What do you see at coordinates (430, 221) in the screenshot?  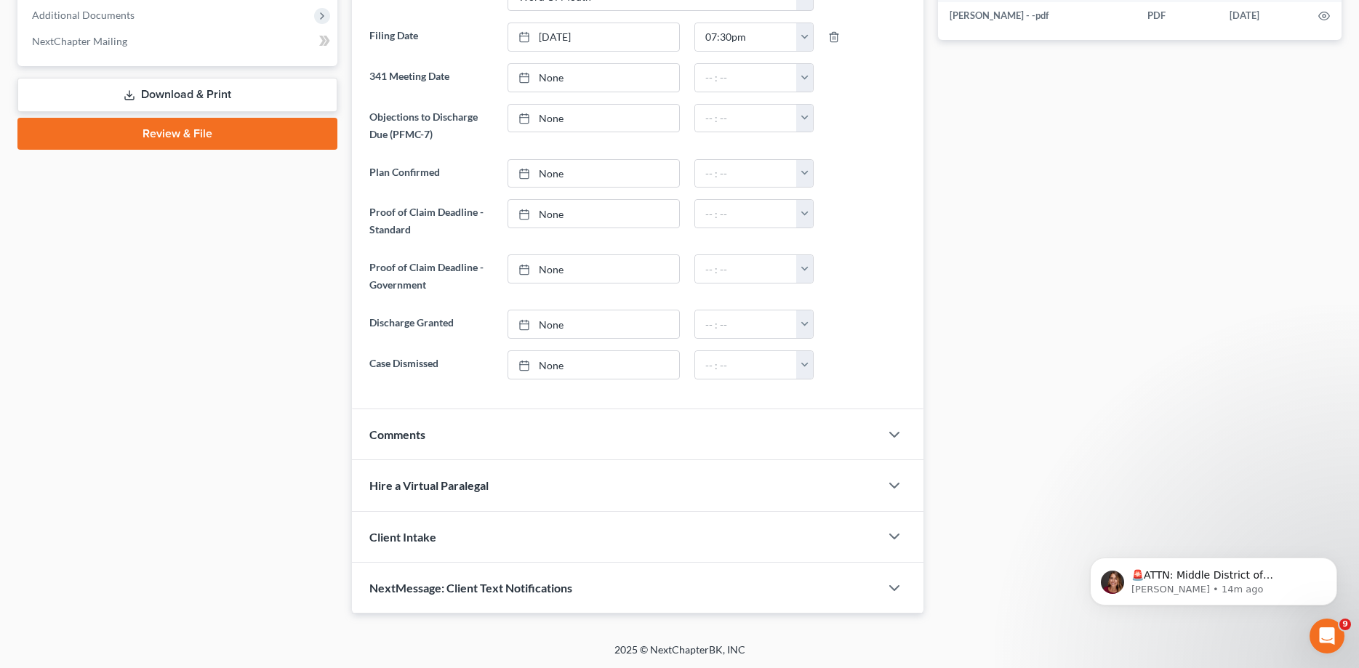 I see `label: Proof of Claim Deadline - Standard` at bounding box center [430, 221].